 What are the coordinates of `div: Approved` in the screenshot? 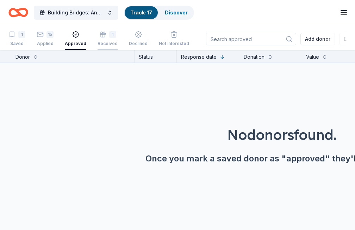 It's located at (75, 44).